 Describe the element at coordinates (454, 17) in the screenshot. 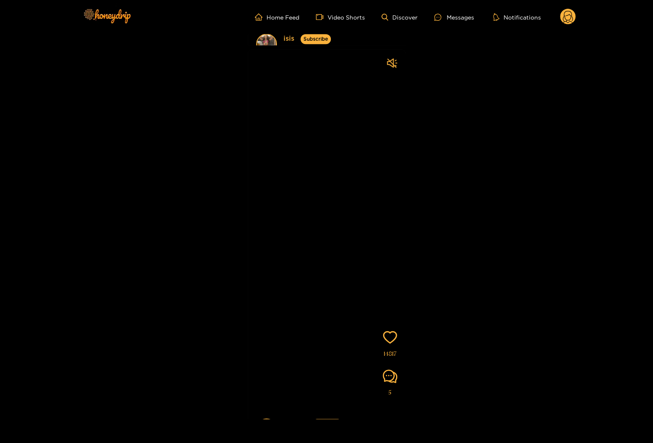

I see `div: Messages` at that location.